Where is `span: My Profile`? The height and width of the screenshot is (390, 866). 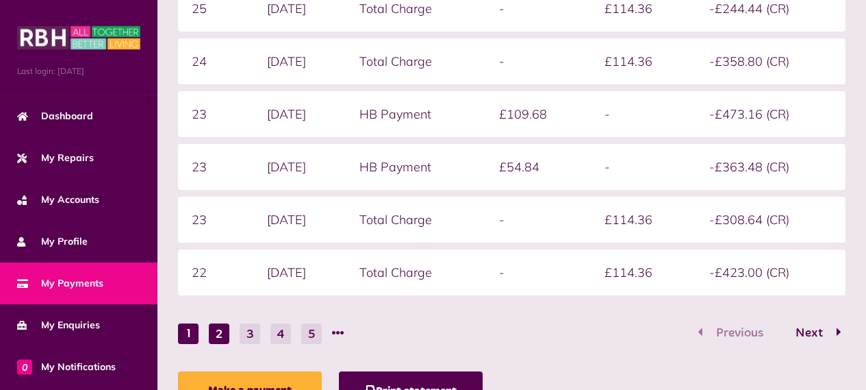 span: My Profile is located at coordinates (52, 241).